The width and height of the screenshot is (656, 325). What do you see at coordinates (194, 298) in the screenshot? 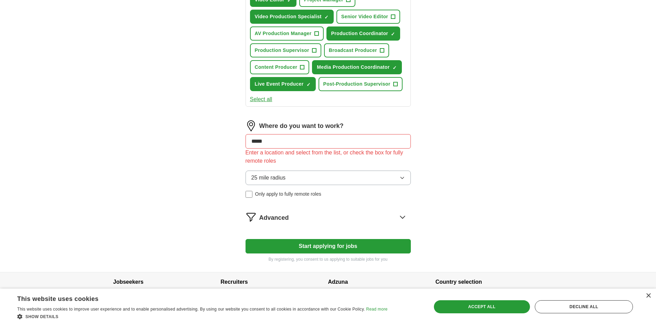
I see `div: This website uses cookies` at bounding box center [194, 298].